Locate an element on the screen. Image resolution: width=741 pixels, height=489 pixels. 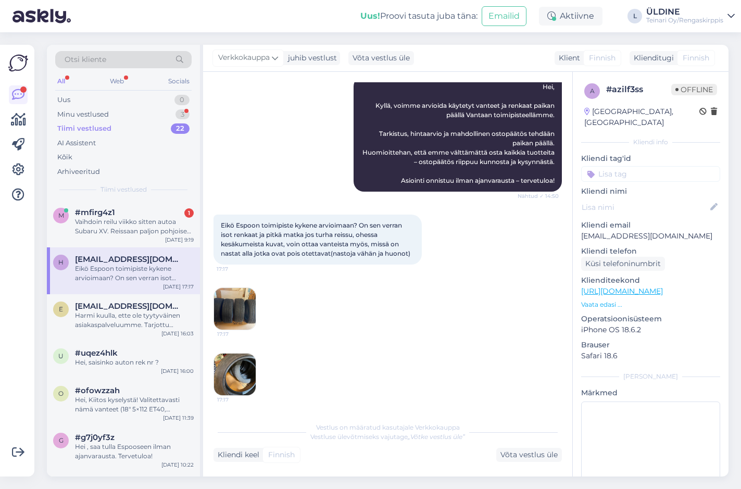
span: Otsi kliente is located at coordinates (85, 59).